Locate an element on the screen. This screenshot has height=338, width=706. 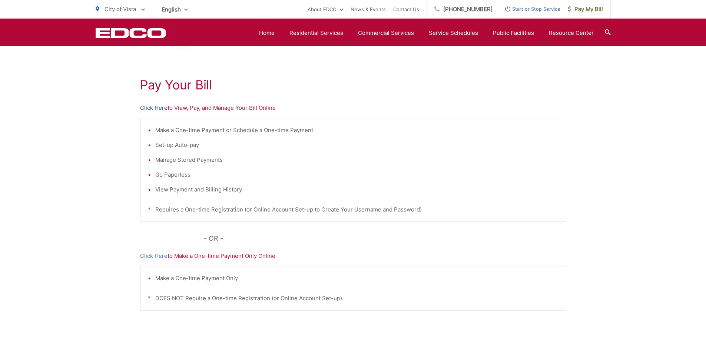
li: Make a One-time Payment Only is located at coordinates (357, 278).